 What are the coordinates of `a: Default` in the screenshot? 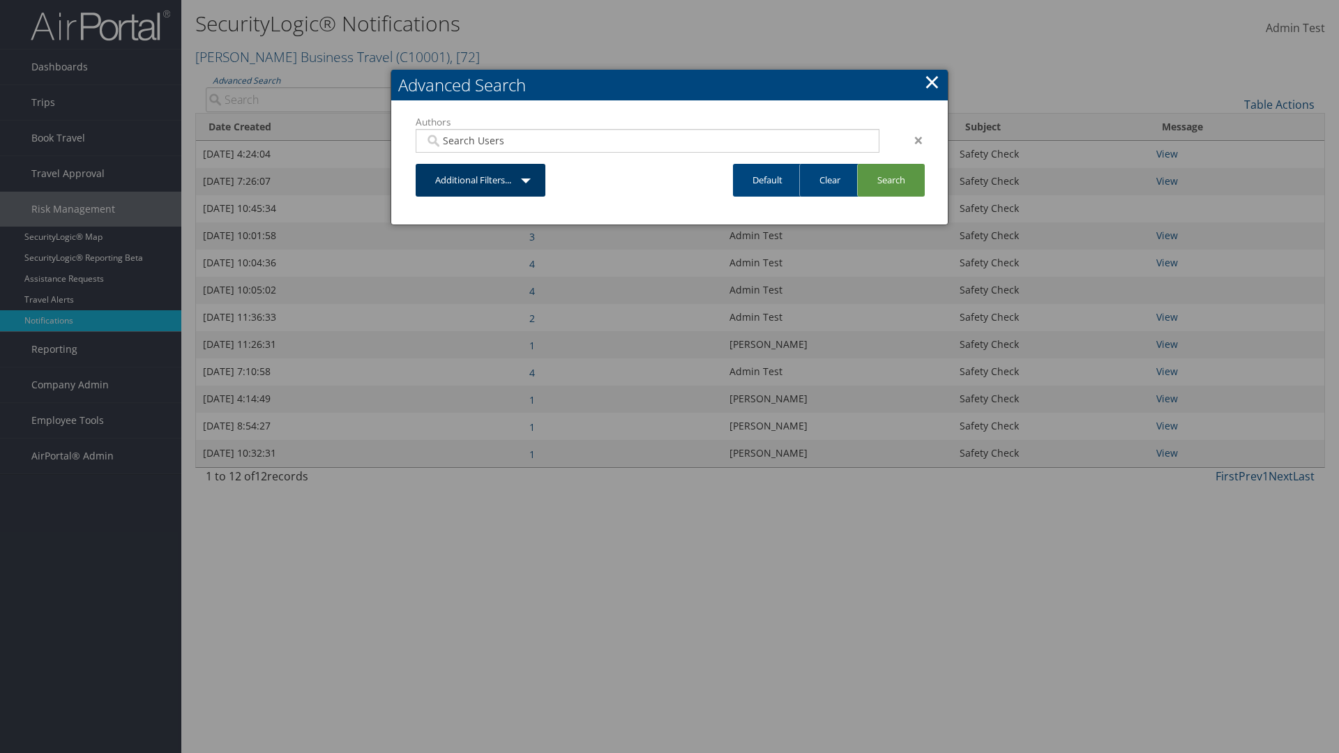 It's located at (767, 180).